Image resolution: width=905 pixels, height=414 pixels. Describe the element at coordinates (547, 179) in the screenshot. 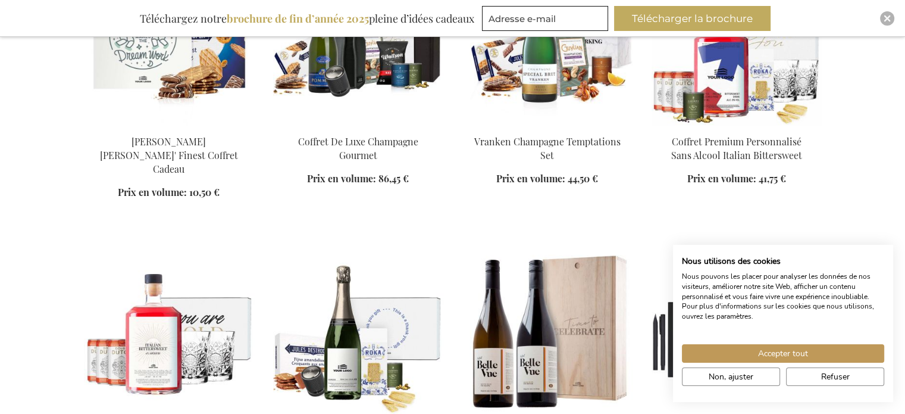

I see `a: Prix en volume: 44,50 €` at that location.